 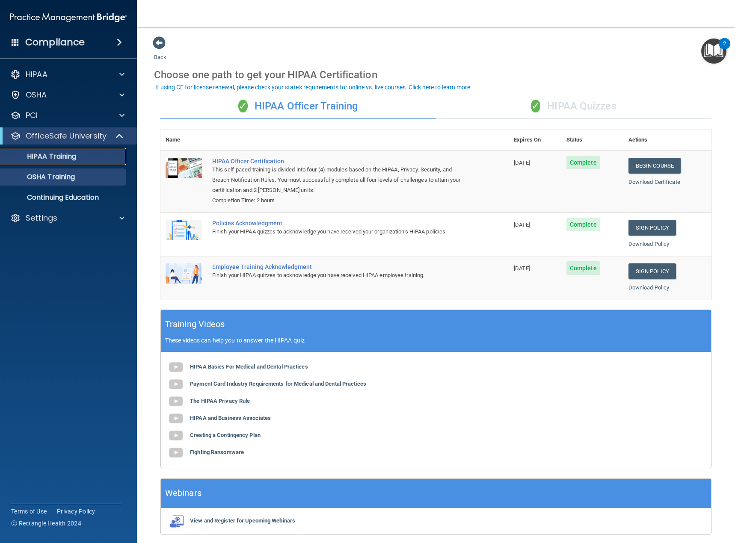 What do you see at coordinates (339, 267) in the screenshot?
I see `div: Employee Training Acknowledgment` at bounding box center [339, 267].